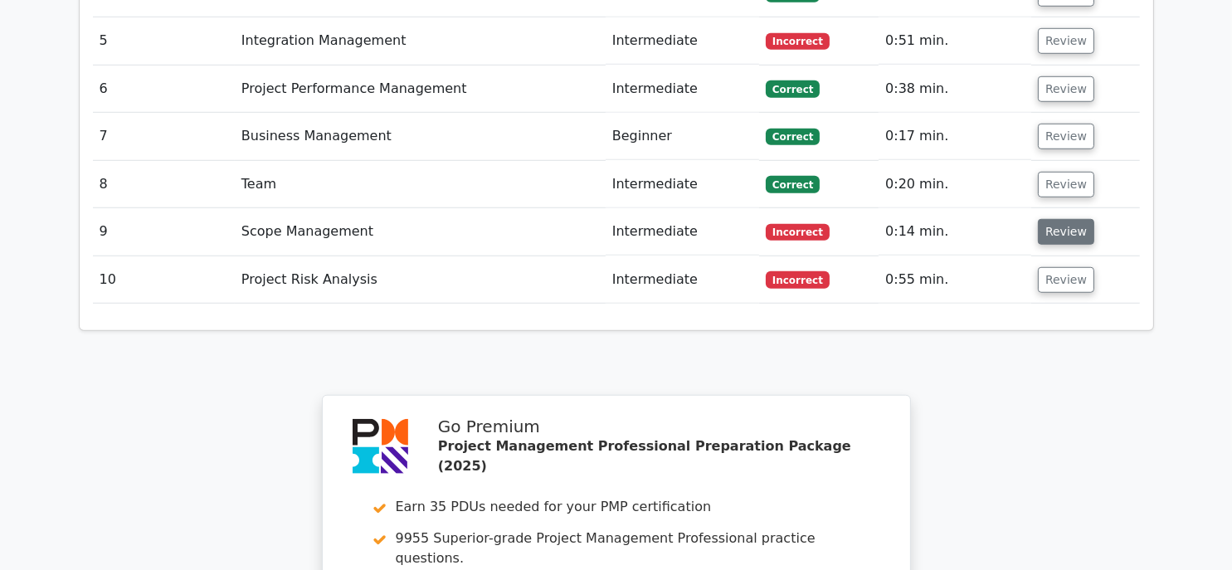 Image resolution: width=1232 pixels, height=570 pixels. I want to click on td: Project Performance Management, so click(420, 89).